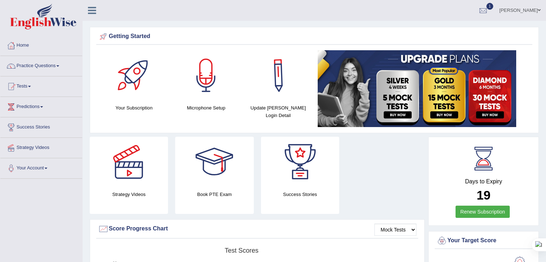 Image resolution: width=546 pixels, height=262 pixels. I want to click on img: small5.jpg, so click(416, 89).